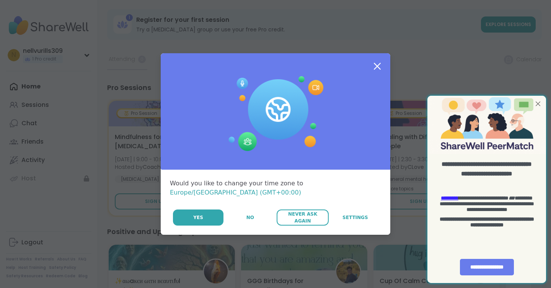  I want to click on a: Settings, so click(355, 217).